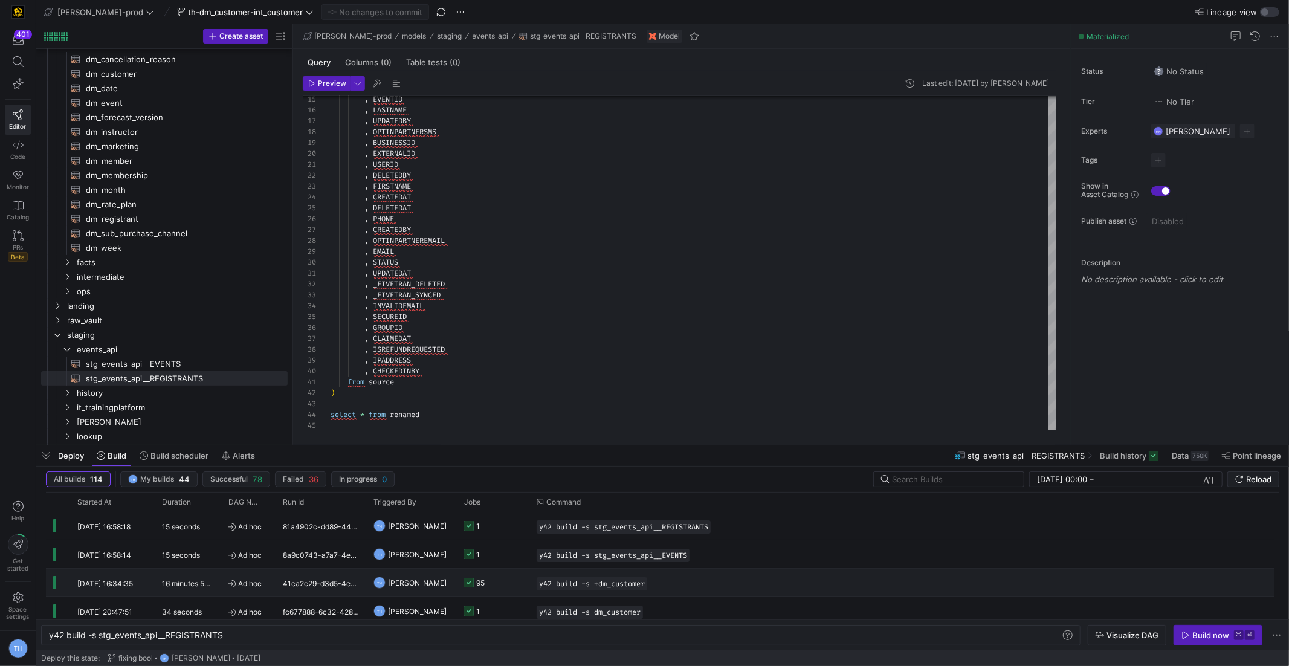 Image resolution: width=1289 pixels, height=666 pixels. Describe the element at coordinates (293, 502) in the screenshot. I see `span: Run Id` at that location.